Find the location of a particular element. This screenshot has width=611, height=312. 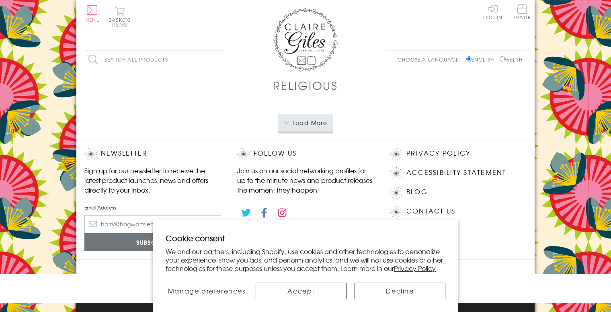

input: harry@hogwarts.edu is located at coordinates (153, 224).